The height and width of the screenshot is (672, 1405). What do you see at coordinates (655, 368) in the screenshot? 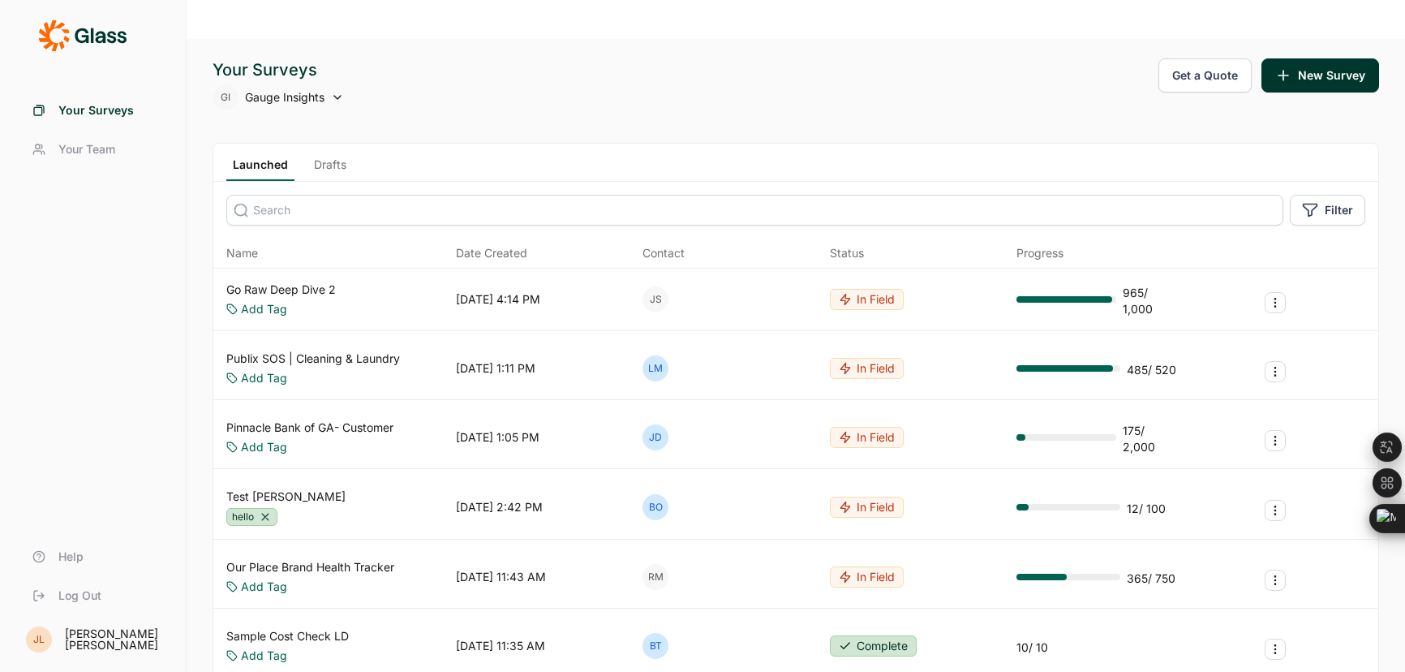
I see `div: LM` at bounding box center [655, 368].